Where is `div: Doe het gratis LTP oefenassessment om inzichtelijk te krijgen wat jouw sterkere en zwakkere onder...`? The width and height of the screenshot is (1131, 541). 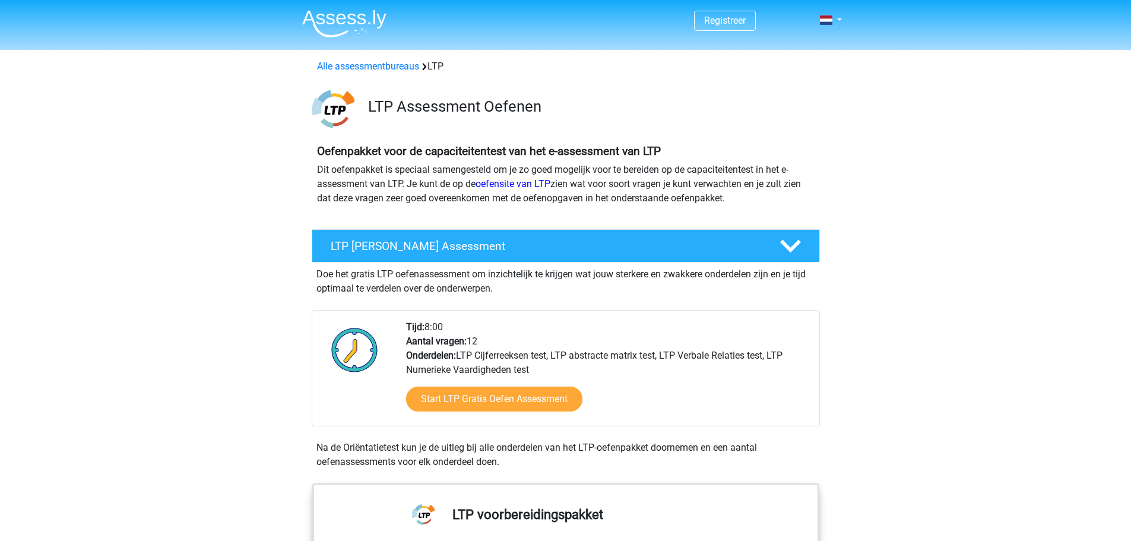
div: Doe het gratis LTP oefenassessment om inzichtelijk te krijgen wat jouw sterkere en zwakkere onder... is located at coordinates (566, 279).